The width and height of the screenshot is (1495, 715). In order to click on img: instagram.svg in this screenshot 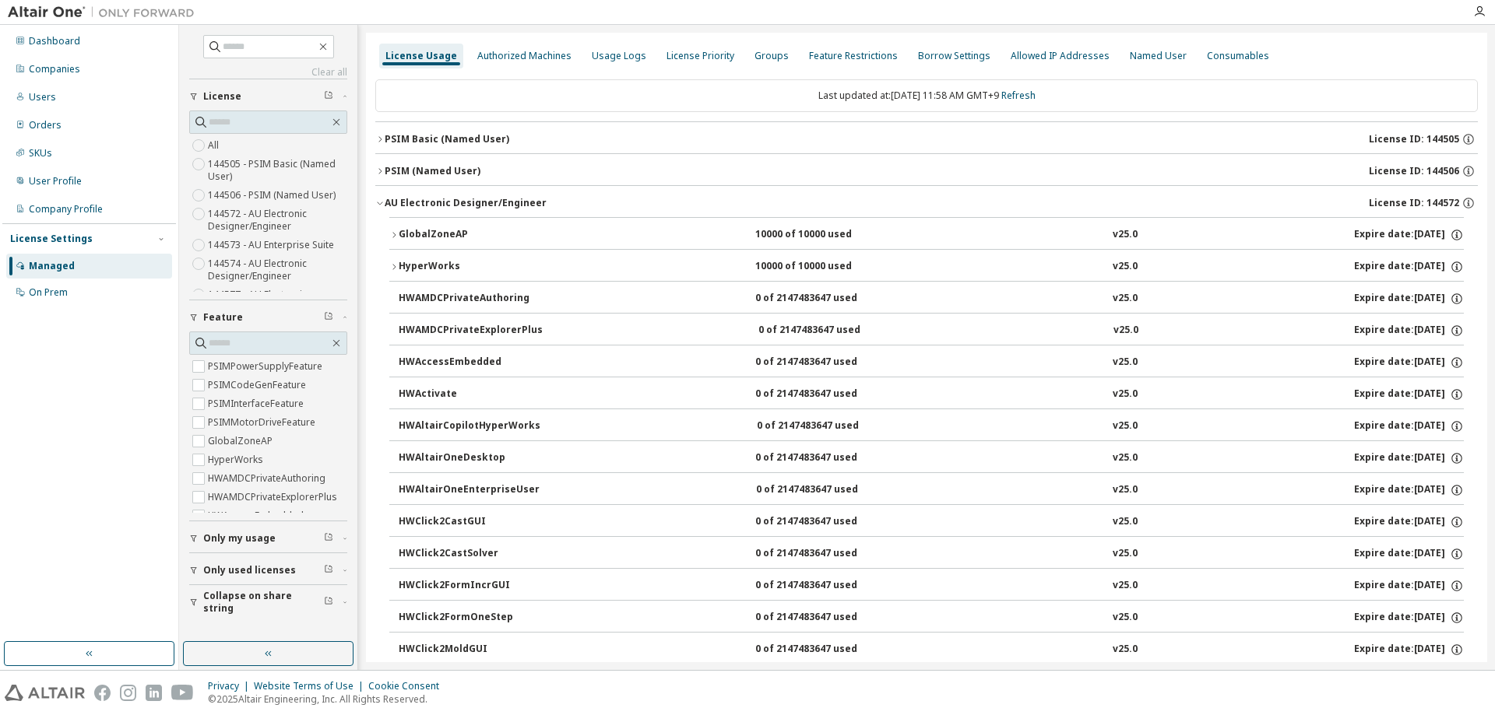, I will do `click(128, 693)`.